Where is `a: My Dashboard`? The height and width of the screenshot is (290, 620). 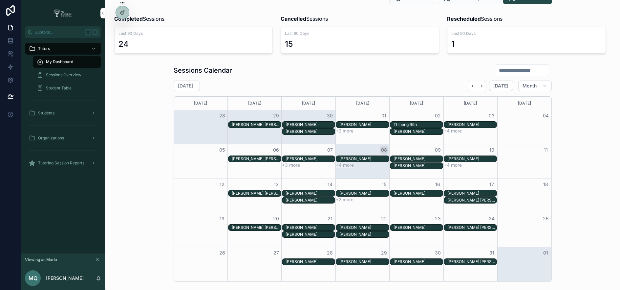
a: My Dashboard is located at coordinates (67, 62).